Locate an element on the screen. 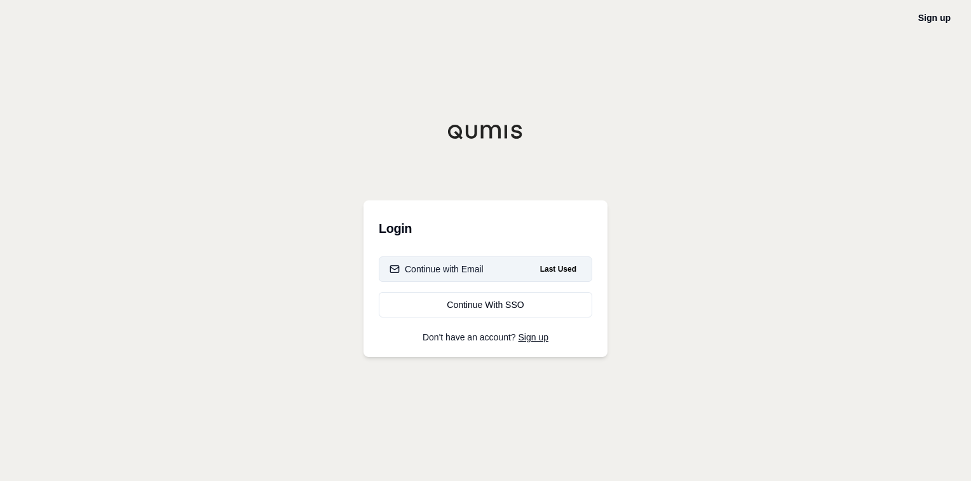 This screenshot has height=481, width=971. div: Continue With SSO is located at coordinates (486, 305).